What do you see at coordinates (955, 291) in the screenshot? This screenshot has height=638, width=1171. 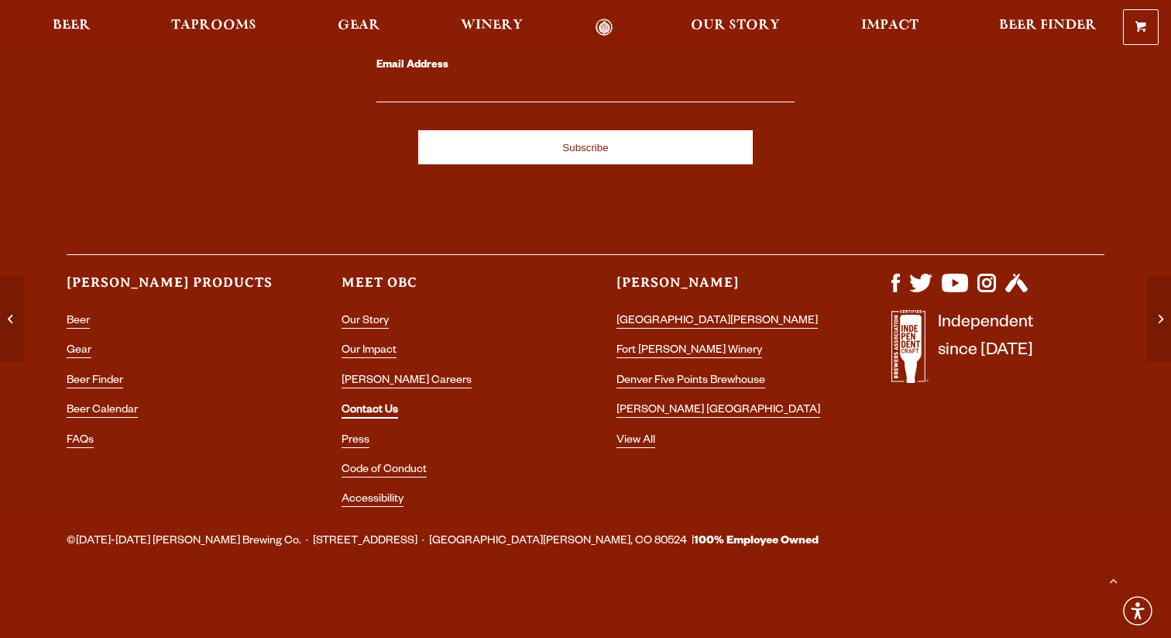 I see `a: Visit us on YouTube` at bounding box center [955, 291].